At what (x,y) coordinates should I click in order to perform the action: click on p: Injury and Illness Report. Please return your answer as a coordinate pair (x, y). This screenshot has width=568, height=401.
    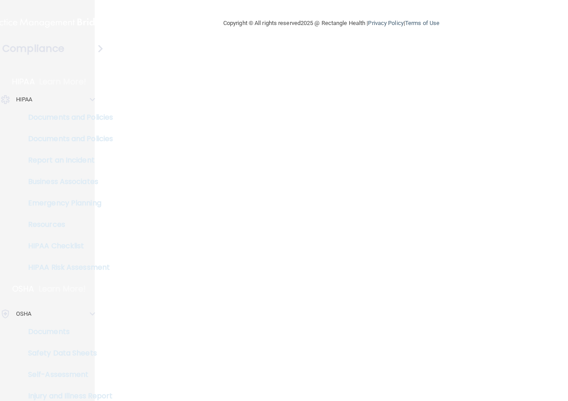
    Looking at the image, I should click on (66, 396).